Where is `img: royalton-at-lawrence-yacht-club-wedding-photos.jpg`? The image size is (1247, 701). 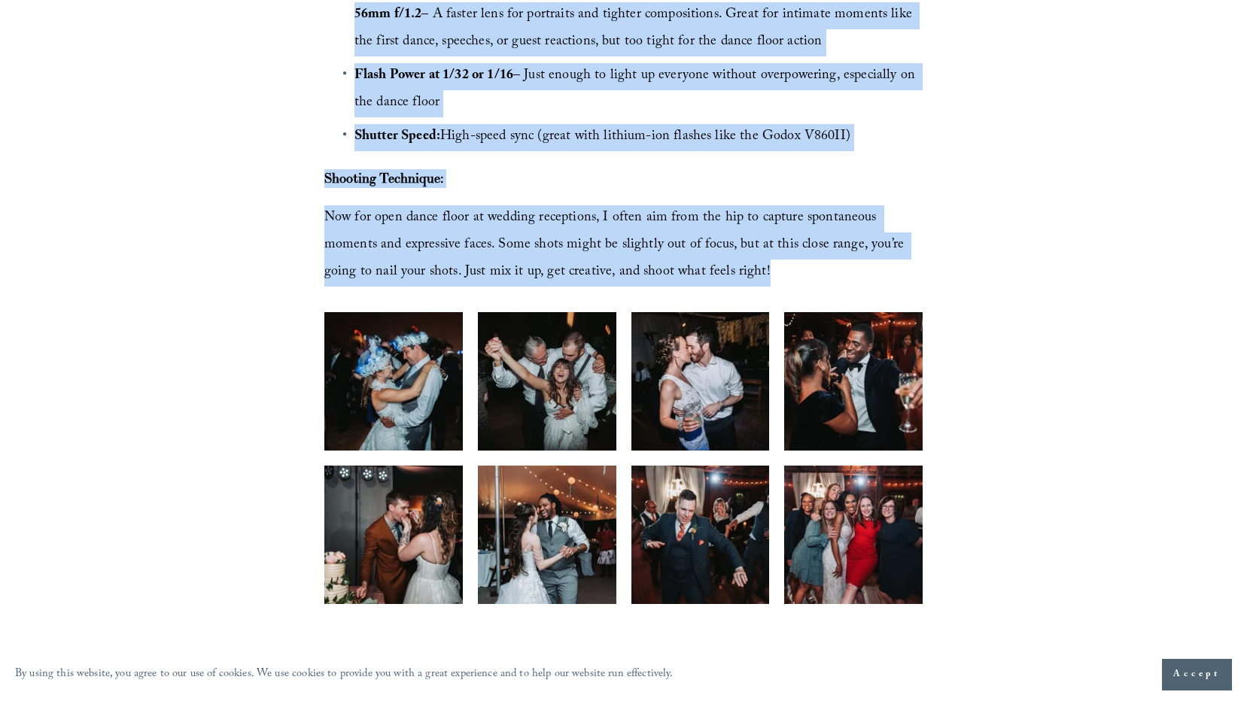 img: royalton-at-lawrence-yacht-club-wedding-photos.jpg is located at coordinates (853, 382).